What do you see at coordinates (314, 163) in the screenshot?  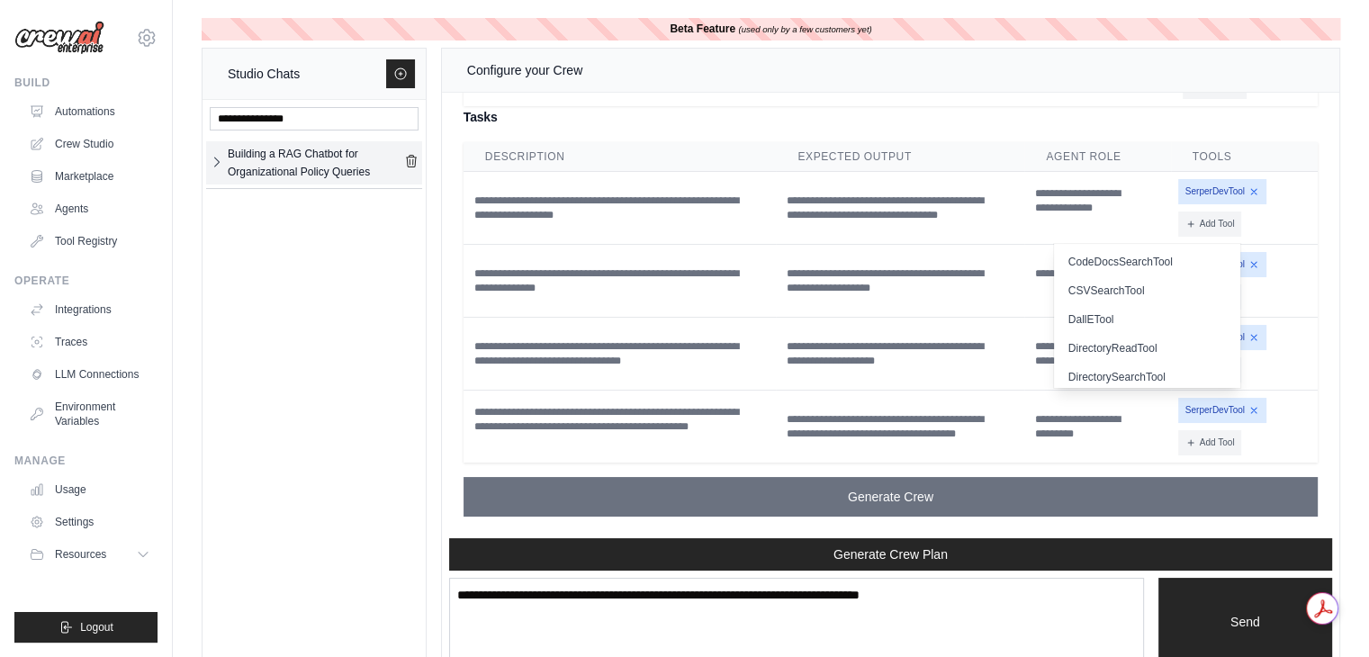 I see `a: Building a RAG Chatbot for Organizational Policy Queries` at bounding box center [314, 163].